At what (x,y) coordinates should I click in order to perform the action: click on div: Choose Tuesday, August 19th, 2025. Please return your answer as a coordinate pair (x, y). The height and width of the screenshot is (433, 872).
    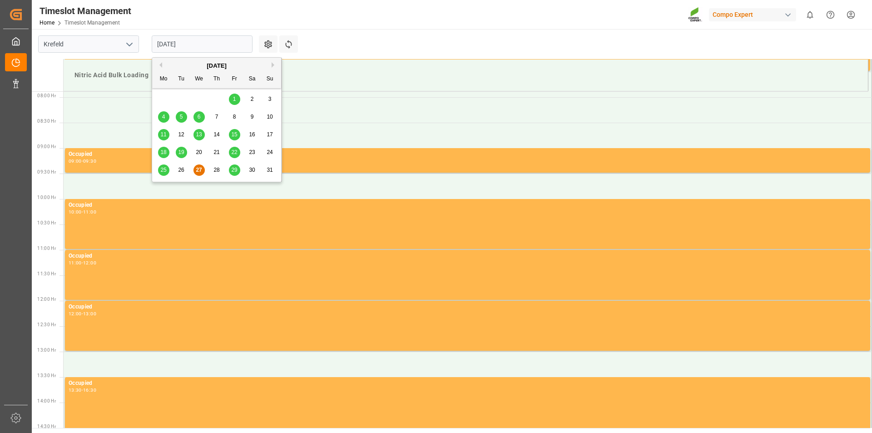
    Looking at the image, I should click on (181, 152).